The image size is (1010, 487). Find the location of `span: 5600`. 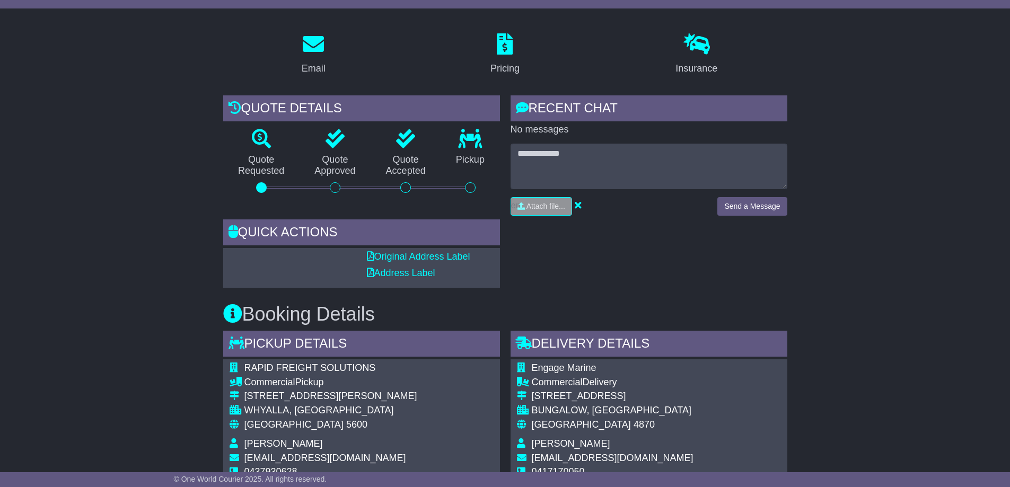

span: 5600 is located at coordinates (357, 425).